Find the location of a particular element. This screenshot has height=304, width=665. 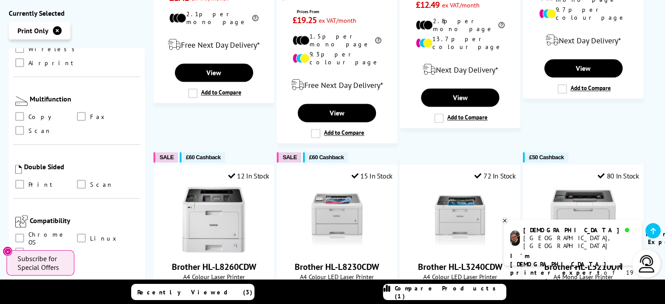

span: Mac is located at coordinates (37, 252).